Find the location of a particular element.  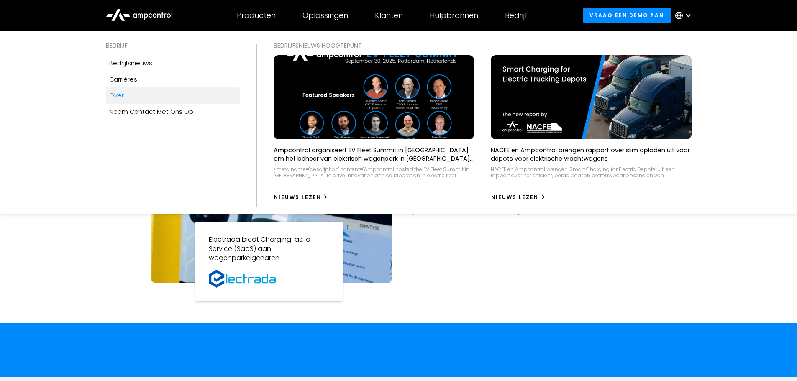

div: NACFE en Ampcontrol brengen 'Smart Charging for Electric Depots' uit, een rapport over het effici... is located at coordinates (591, 172).